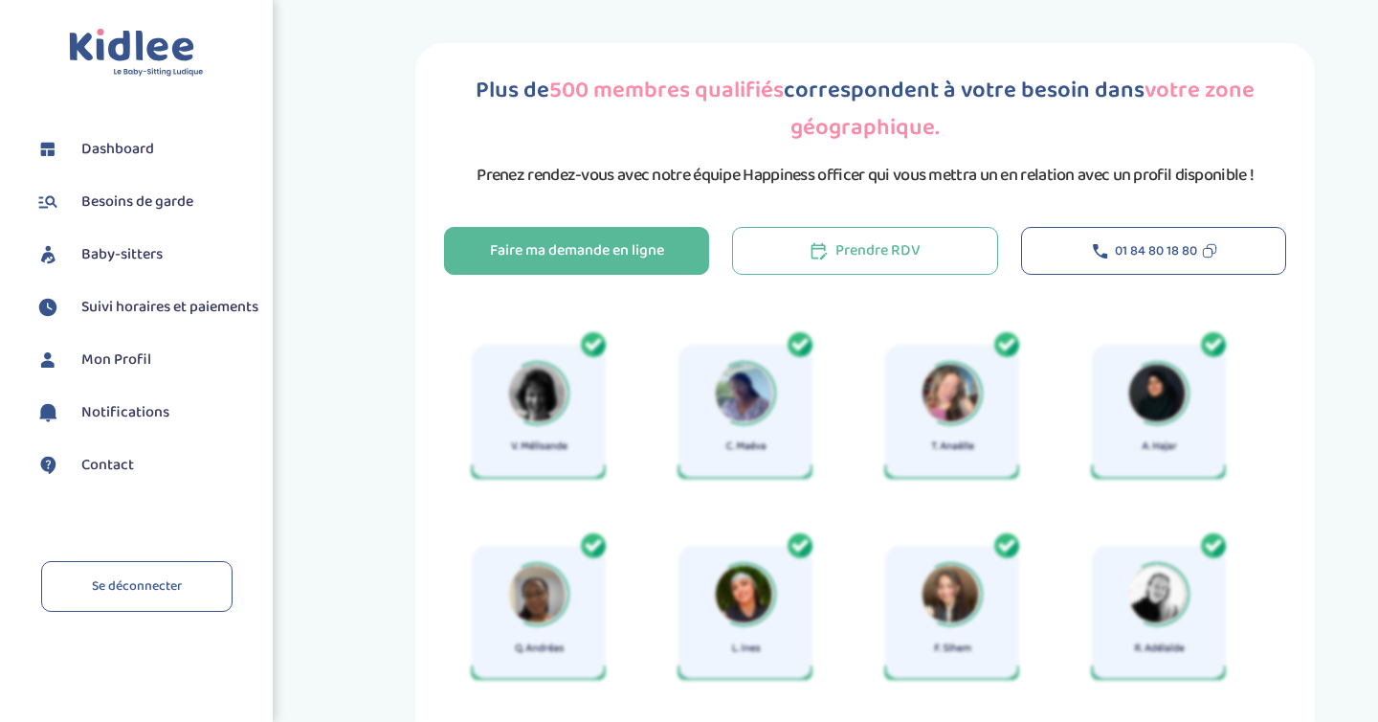  I want to click on a: Besoins de garde, so click(145, 202).